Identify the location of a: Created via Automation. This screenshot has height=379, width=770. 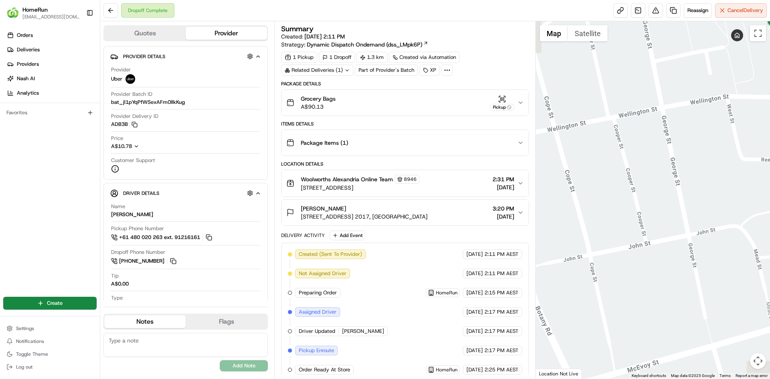
(424, 57).